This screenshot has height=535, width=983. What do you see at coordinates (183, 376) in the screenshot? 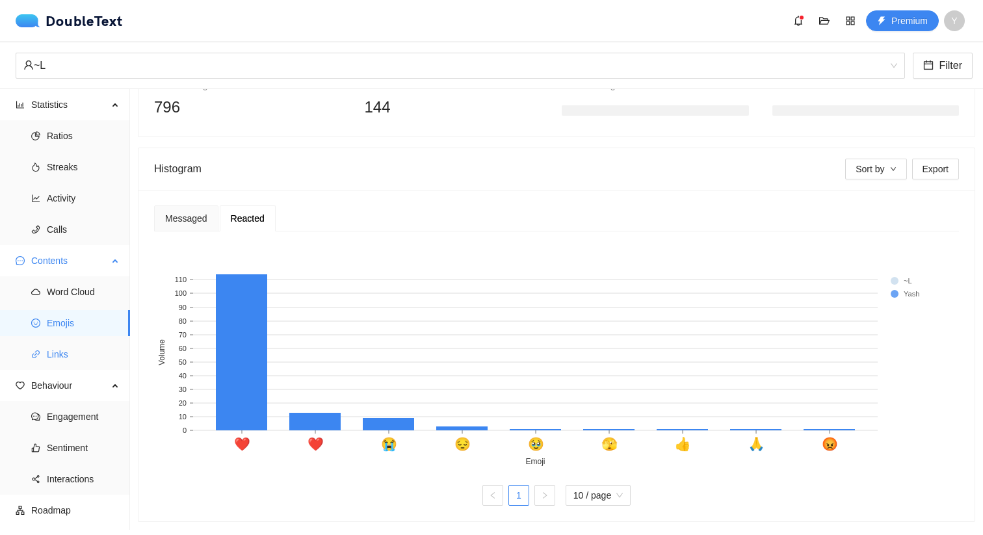
I see `text: 40` at bounding box center [183, 376].